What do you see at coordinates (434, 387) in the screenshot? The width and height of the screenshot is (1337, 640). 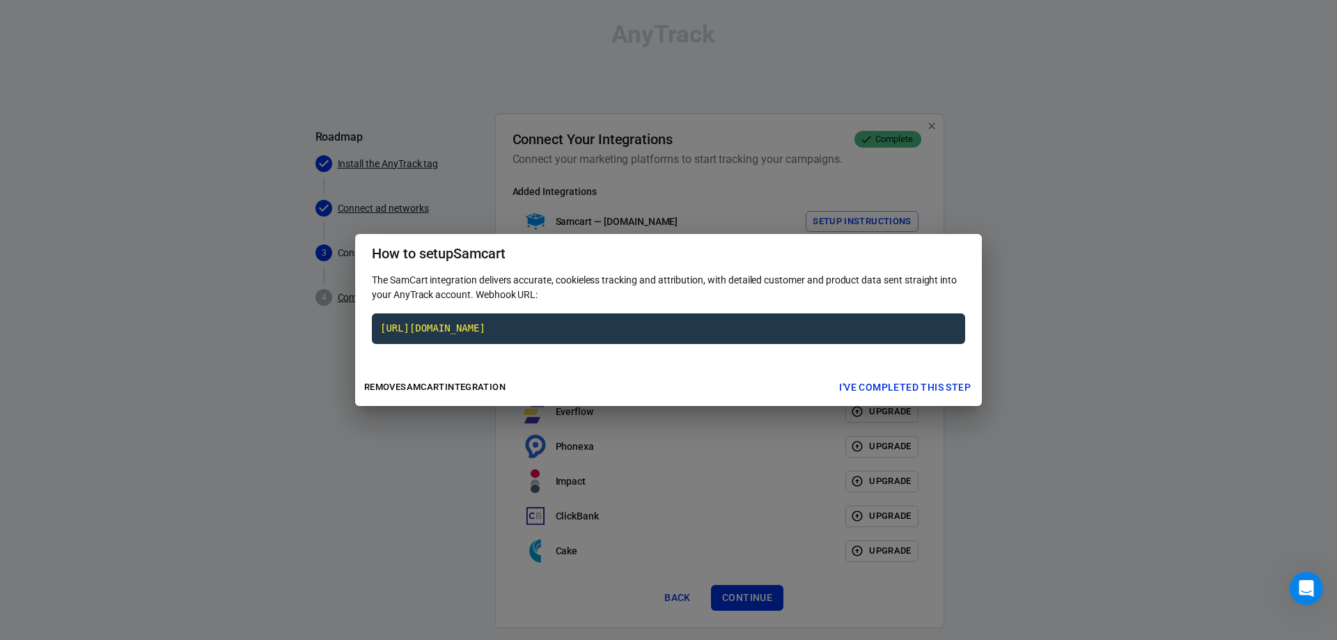 I see `button: RemoveSamcartintegration` at bounding box center [434, 387].